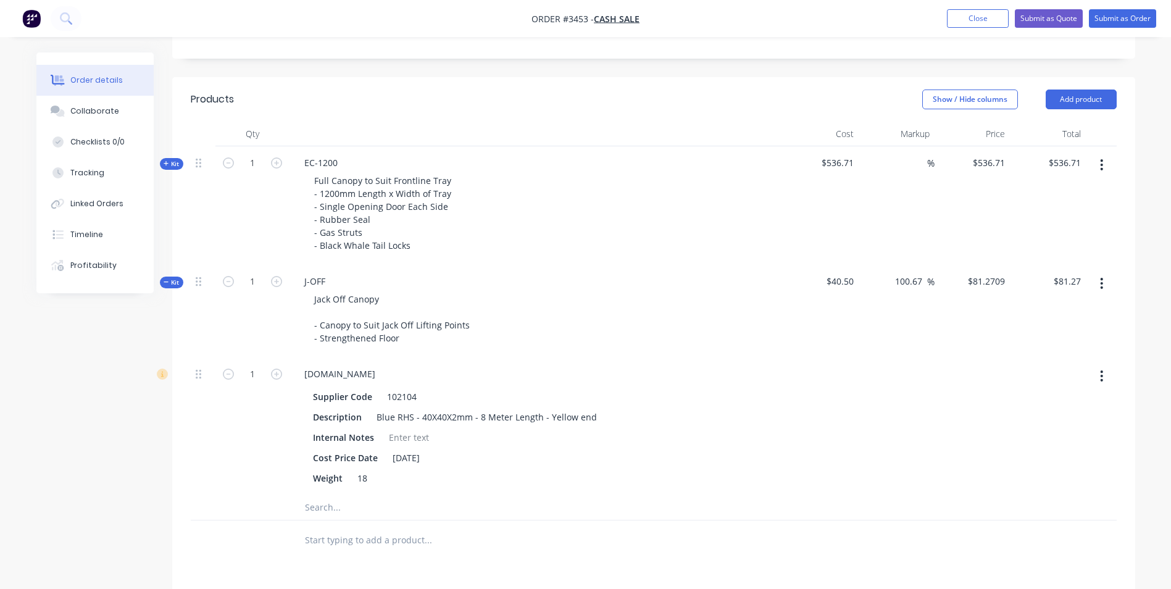  Describe the element at coordinates (321, 162) in the screenshot. I see `div: EC-1200` at that location.